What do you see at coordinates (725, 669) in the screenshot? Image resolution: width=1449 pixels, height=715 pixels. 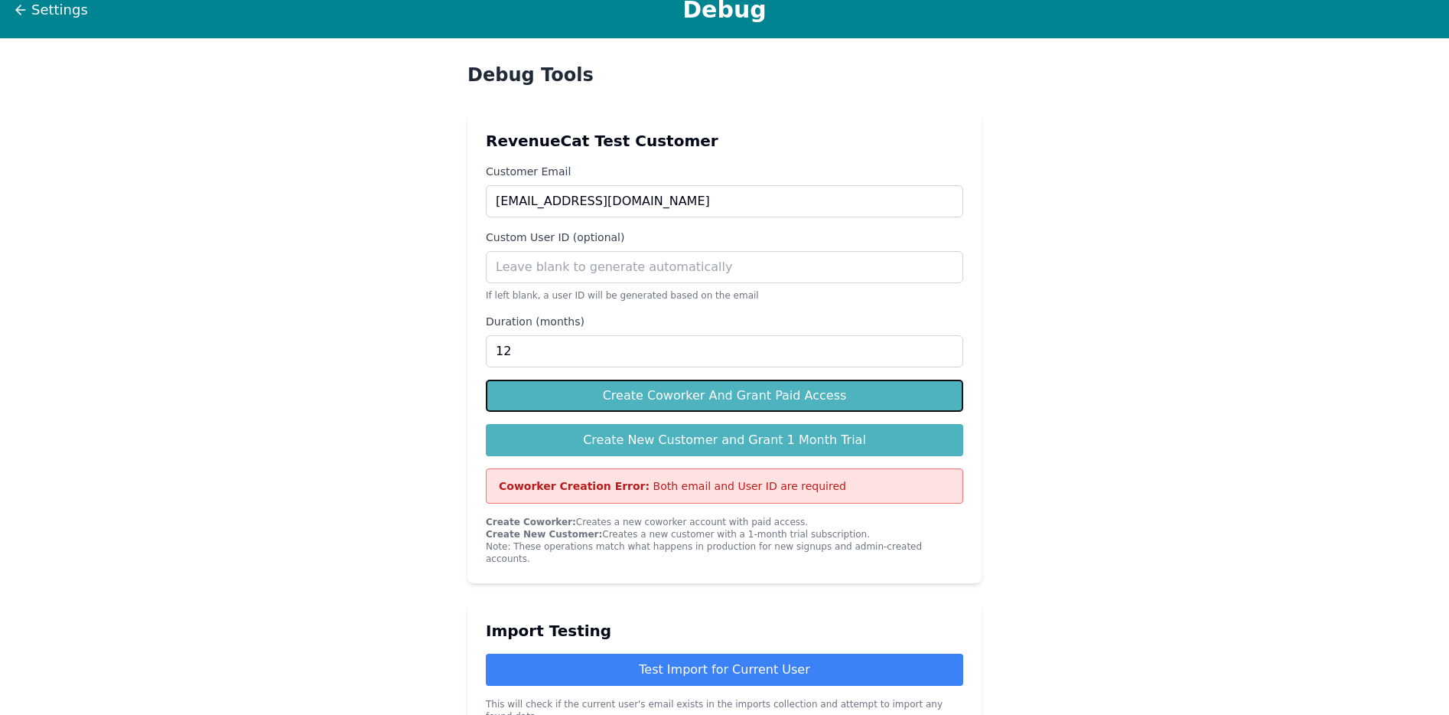 I see `button: Test Import for Current User` at bounding box center [725, 669].